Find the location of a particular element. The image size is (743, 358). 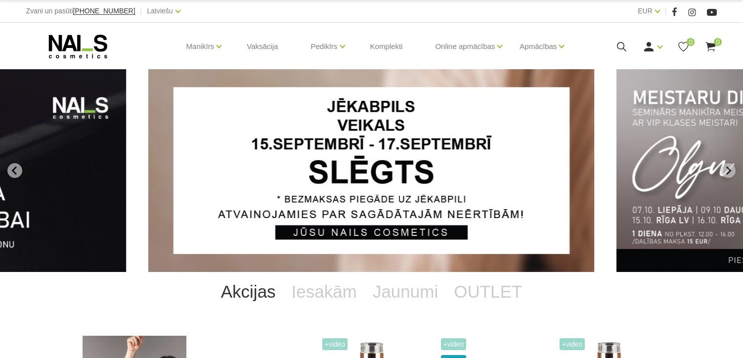

a: Akcijas is located at coordinates (248, 292).